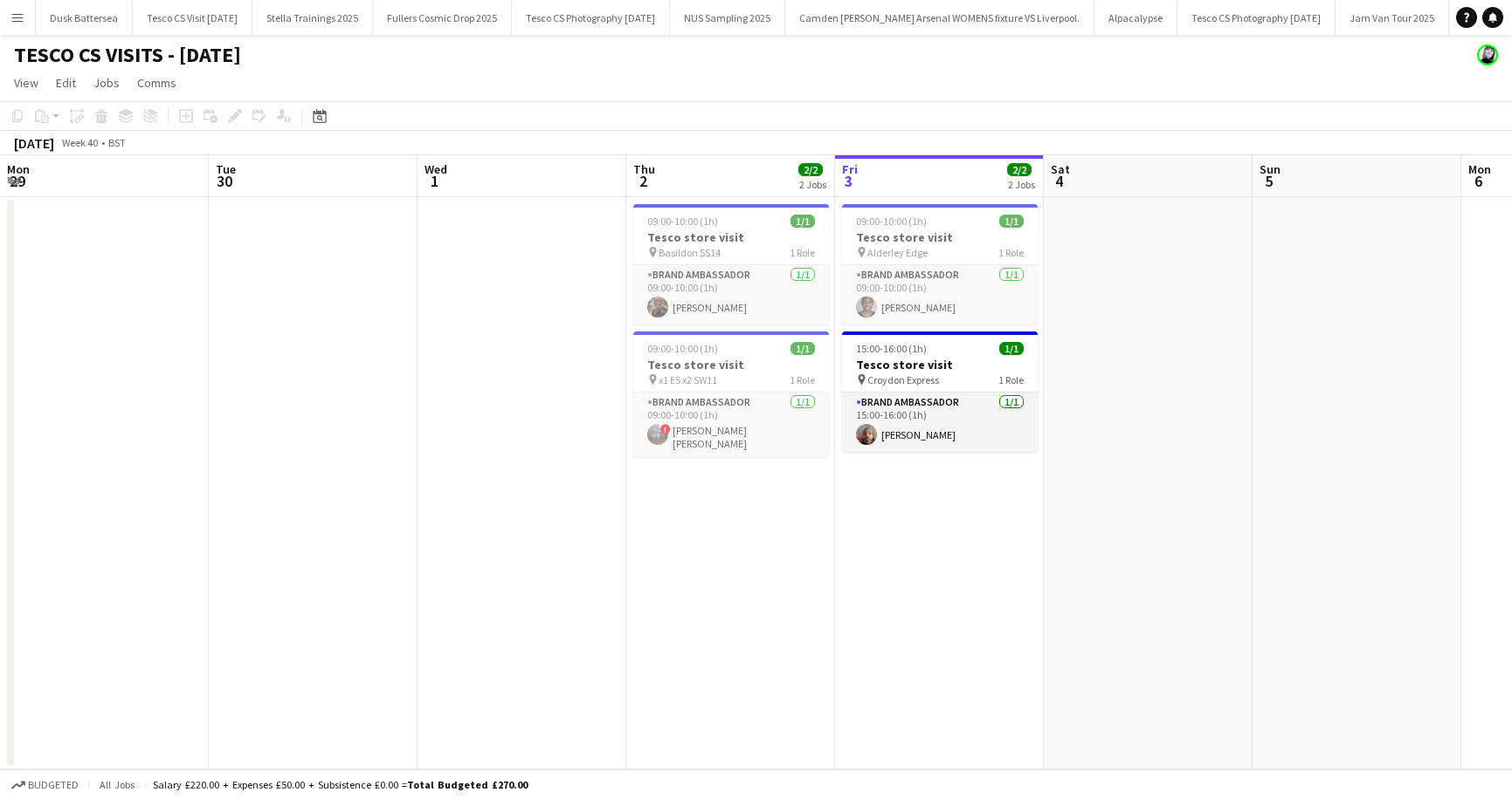 This screenshot has height=799, width=1512. Describe the element at coordinates (26, 83) in the screenshot. I see `span: View` at that location.